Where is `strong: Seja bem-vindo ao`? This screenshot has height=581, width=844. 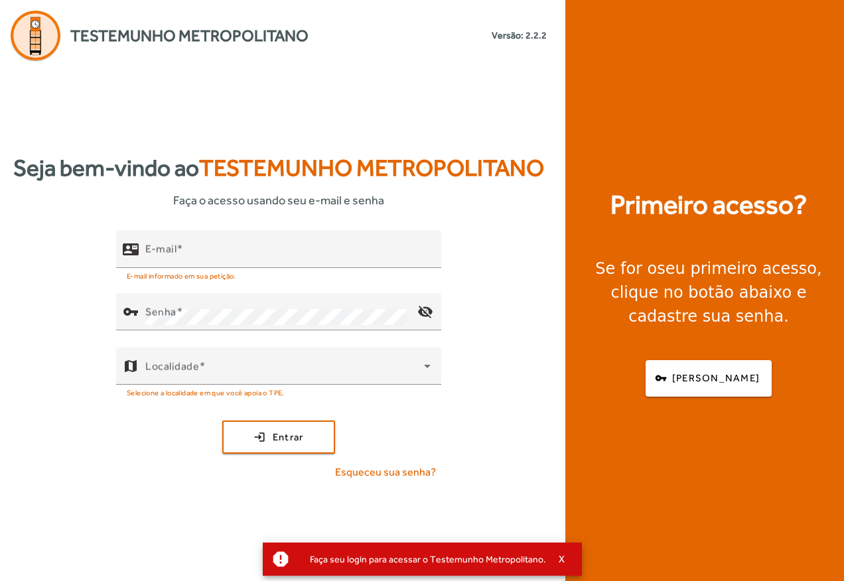 strong: Seja bem-vindo ao is located at coordinates (279, 168).